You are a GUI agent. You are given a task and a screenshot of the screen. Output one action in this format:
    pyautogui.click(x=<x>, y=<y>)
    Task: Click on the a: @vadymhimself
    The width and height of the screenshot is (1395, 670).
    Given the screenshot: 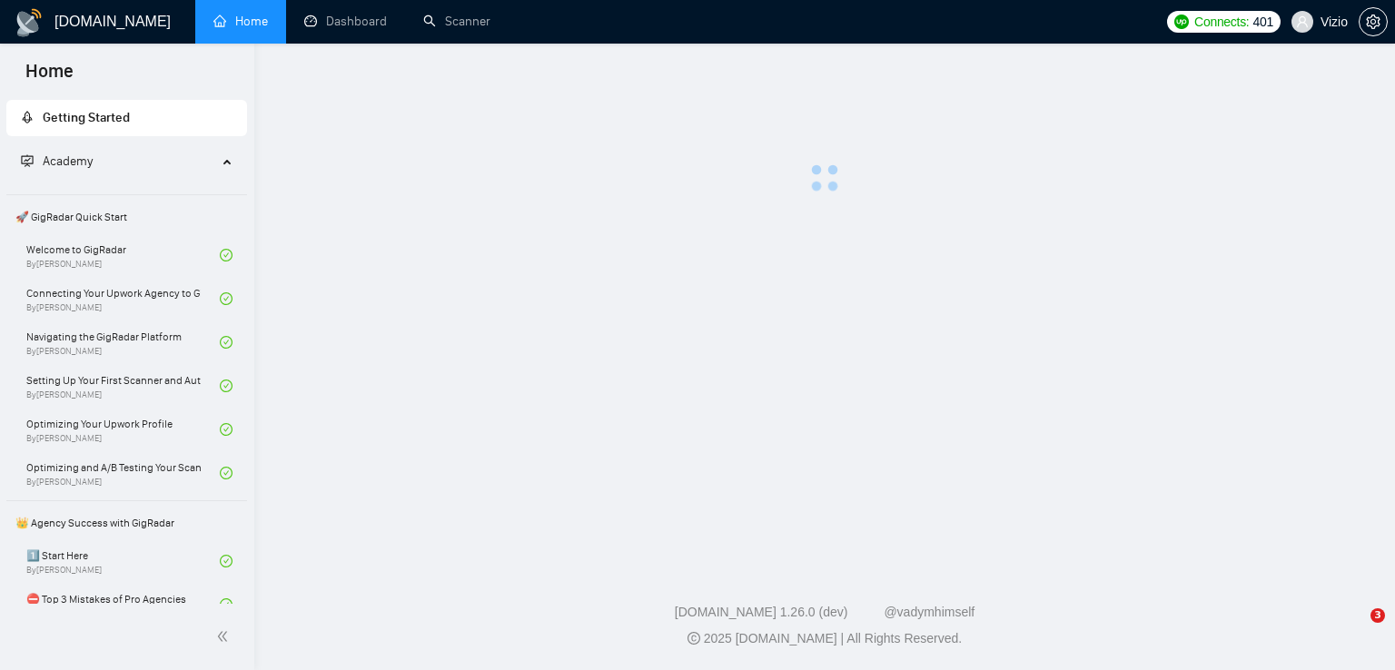 What is the action you would take?
    pyautogui.click(x=929, y=612)
    